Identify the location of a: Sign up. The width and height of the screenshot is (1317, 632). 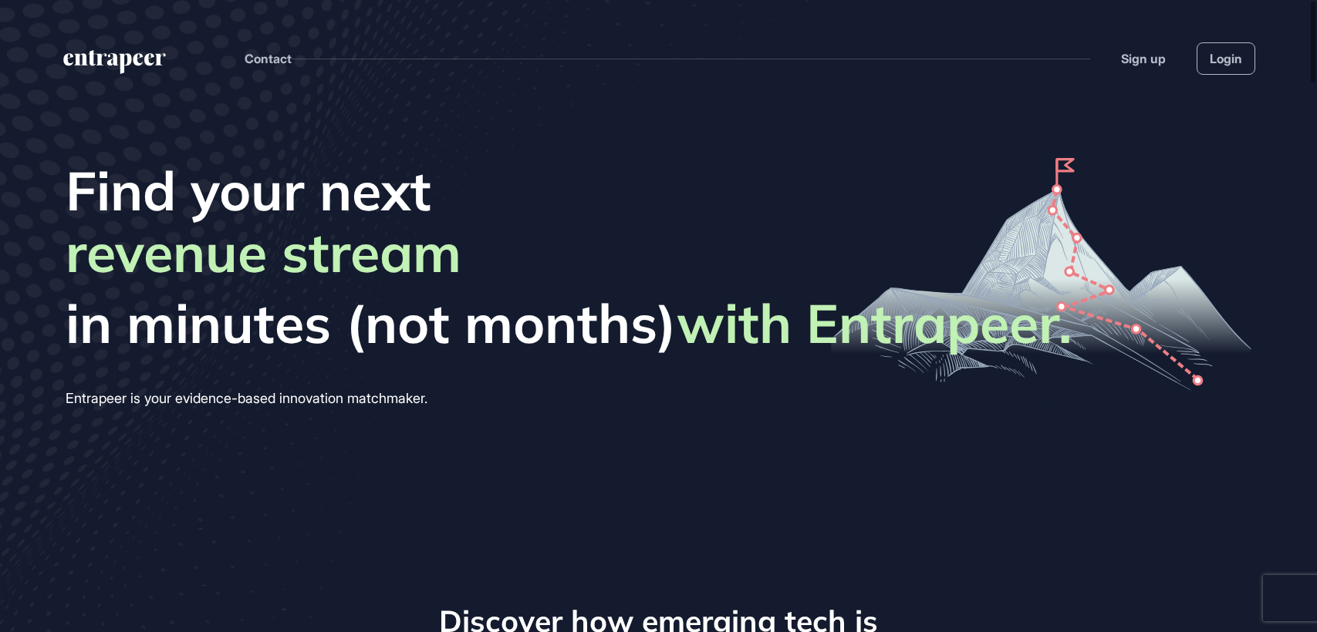
(1143, 59).